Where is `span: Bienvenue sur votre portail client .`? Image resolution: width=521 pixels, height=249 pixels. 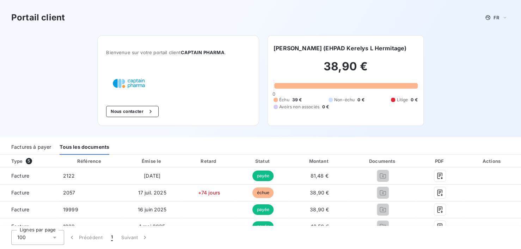 span: Bienvenue sur votre portail client . is located at coordinates (178, 52).